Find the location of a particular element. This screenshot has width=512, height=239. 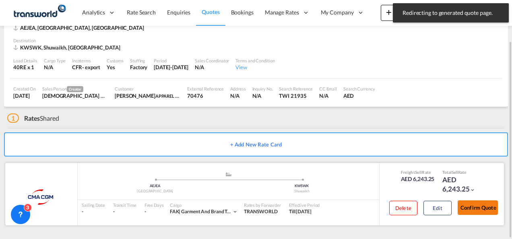

md-icon: icon-plus 400-fg is located at coordinates (389, 12).